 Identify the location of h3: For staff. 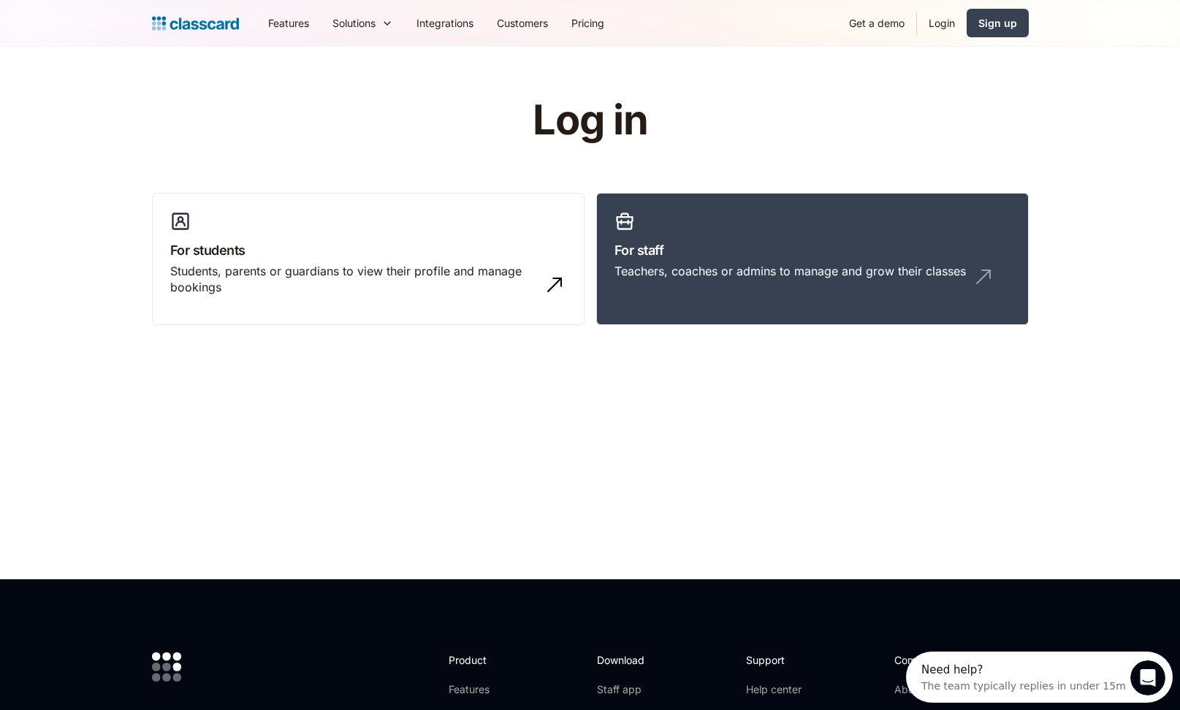
(812, 250).